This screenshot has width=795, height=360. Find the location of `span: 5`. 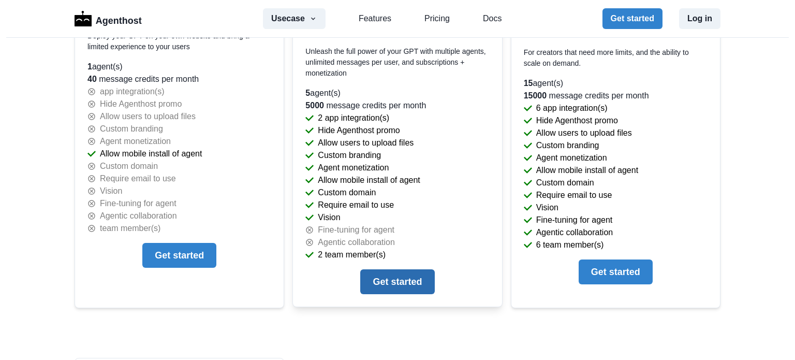

span: 5 is located at coordinates (307, 93).